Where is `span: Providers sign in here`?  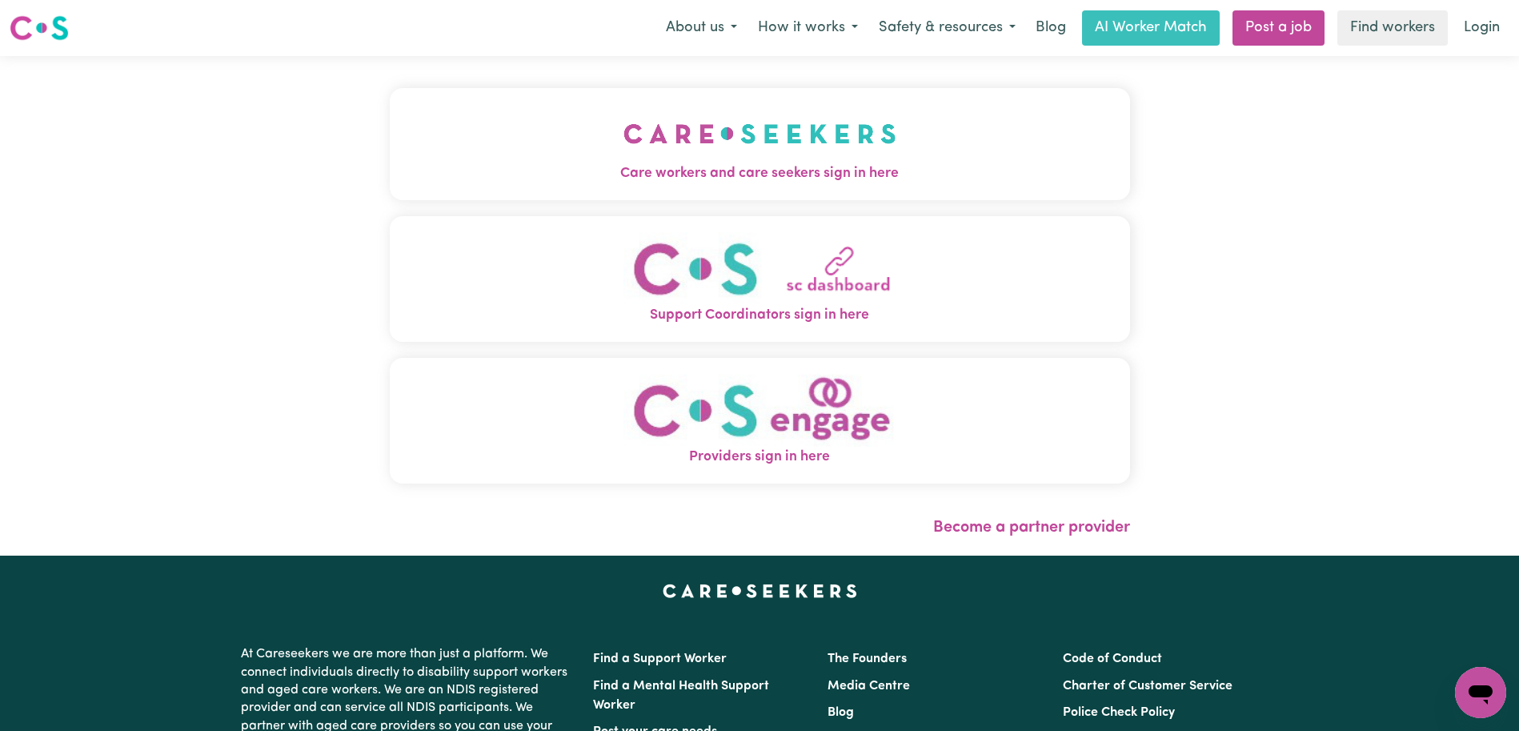
span: Providers sign in here is located at coordinates (760, 457).